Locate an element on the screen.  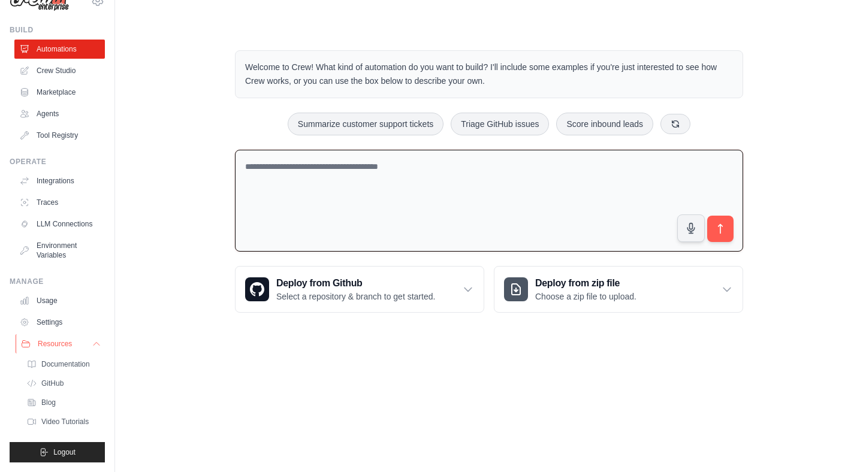
a: Tool Registry is located at coordinates (59, 135).